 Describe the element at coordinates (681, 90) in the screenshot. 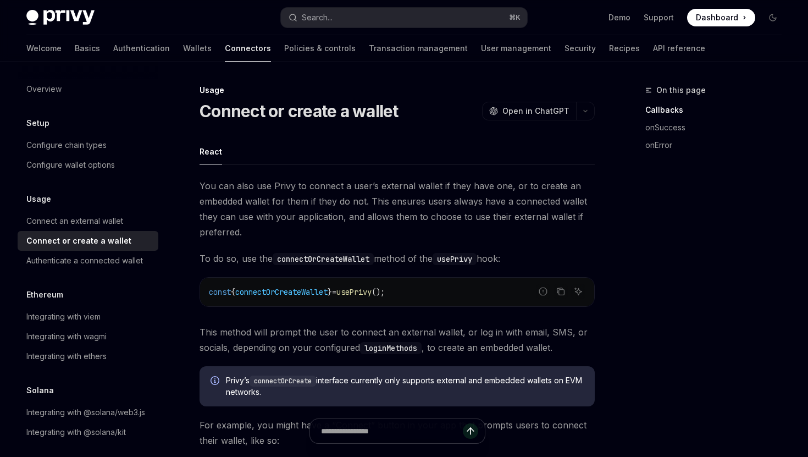

I see `span: On this page` at that location.